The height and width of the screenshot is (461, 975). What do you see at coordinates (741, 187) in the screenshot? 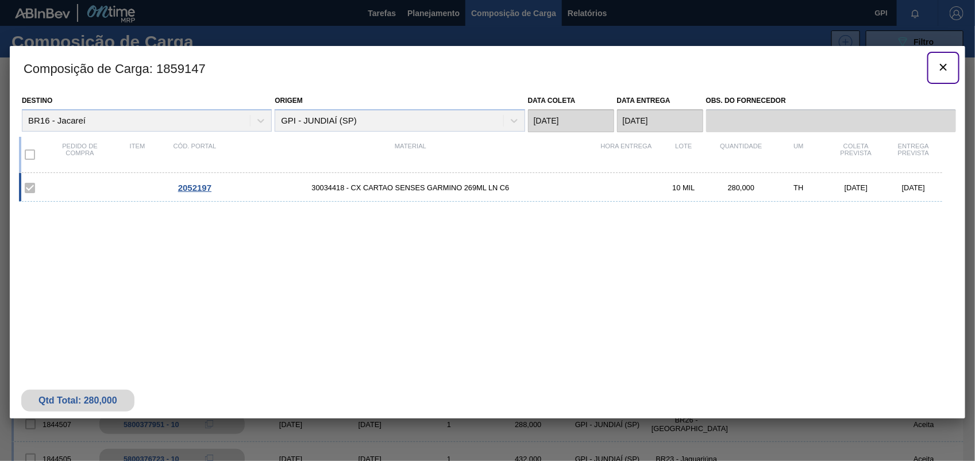
I see `div: 280,000` at bounding box center [741, 187].